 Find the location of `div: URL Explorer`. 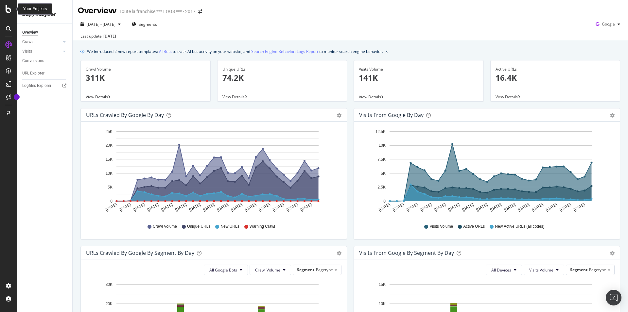

div: URL Explorer is located at coordinates (33, 73).